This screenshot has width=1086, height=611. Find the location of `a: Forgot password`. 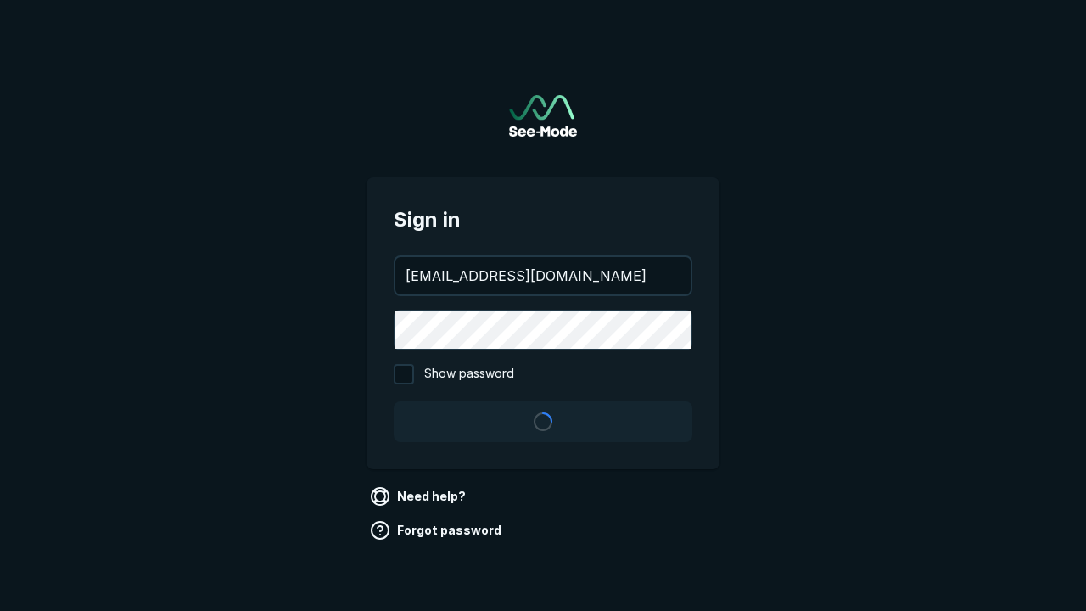

a: Forgot password is located at coordinates (437, 530).